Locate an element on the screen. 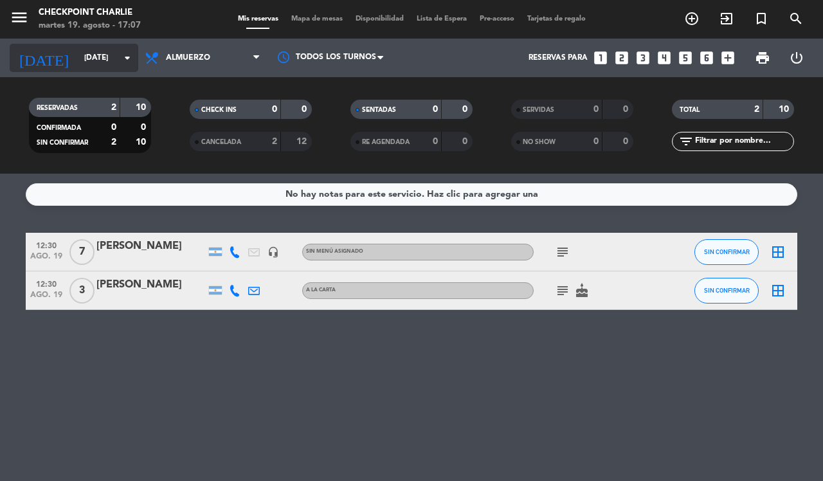 The image size is (823, 481). span: Sin menú asignado is located at coordinates (334, 251).